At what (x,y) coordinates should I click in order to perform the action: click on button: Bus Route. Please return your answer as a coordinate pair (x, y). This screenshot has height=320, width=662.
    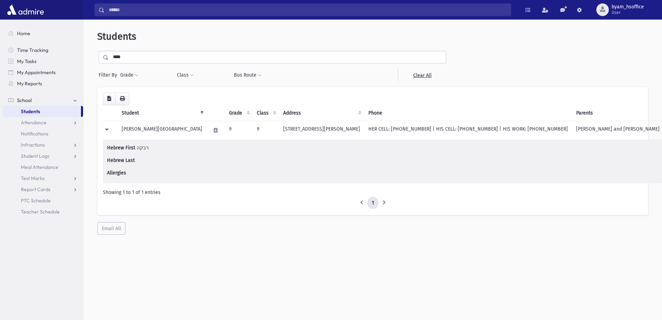
    Looking at the image, I should click on (248, 75).